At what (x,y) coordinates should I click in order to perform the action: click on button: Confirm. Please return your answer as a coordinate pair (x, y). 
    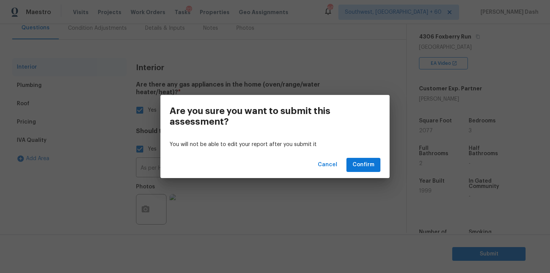
    Looking at the image, I should click on (363, 165).